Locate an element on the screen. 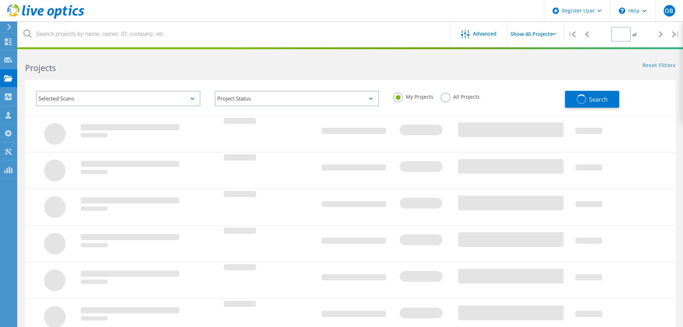 Image resolution: width=683 pixels, height=327 pixels. div: Selected Scans is located at coordinates (118, 98).